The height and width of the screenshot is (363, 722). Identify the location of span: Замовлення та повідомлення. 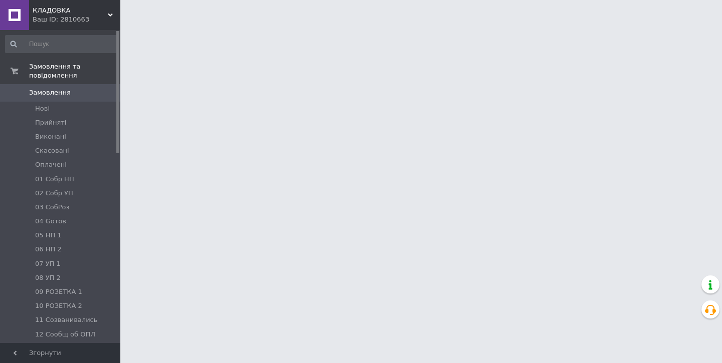
(75, 71).